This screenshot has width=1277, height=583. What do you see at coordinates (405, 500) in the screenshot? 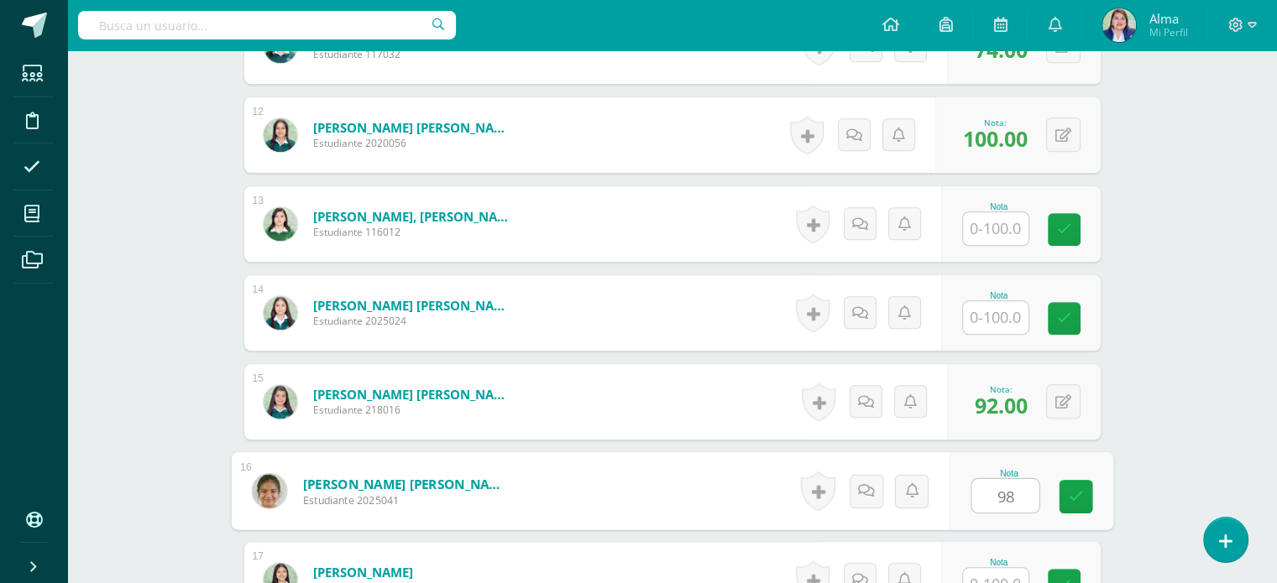
I see `span: Estudiante 2025041` at bounding box center [405, 500].